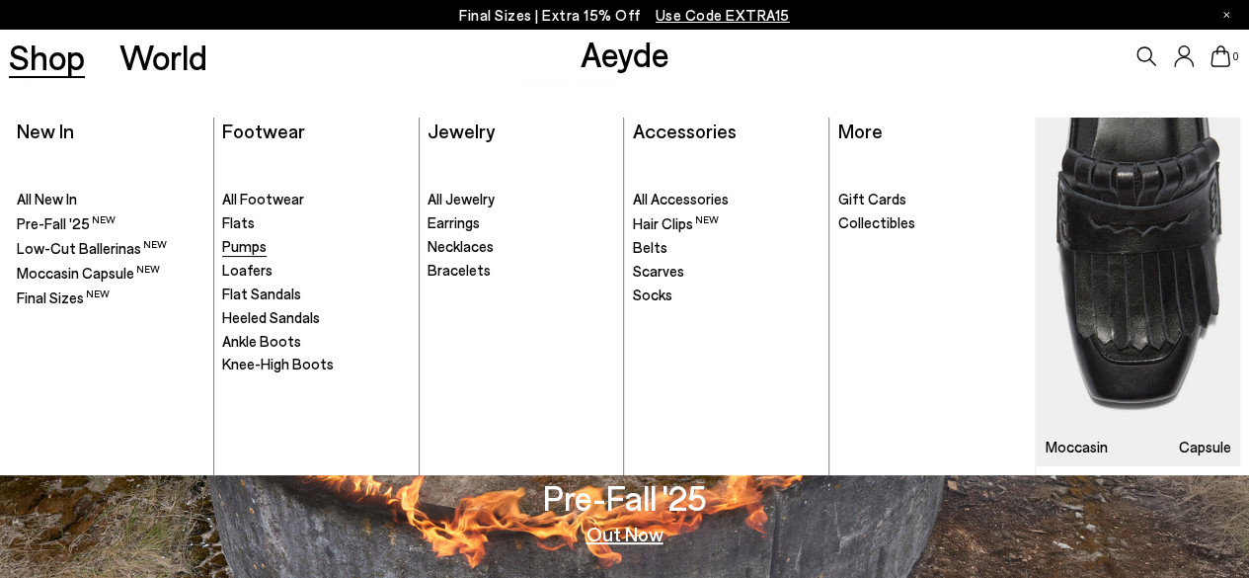  Describe the element at coordinates (625, 497) in the screenshot. I see `h3: Pre-Fall '25` at that location.